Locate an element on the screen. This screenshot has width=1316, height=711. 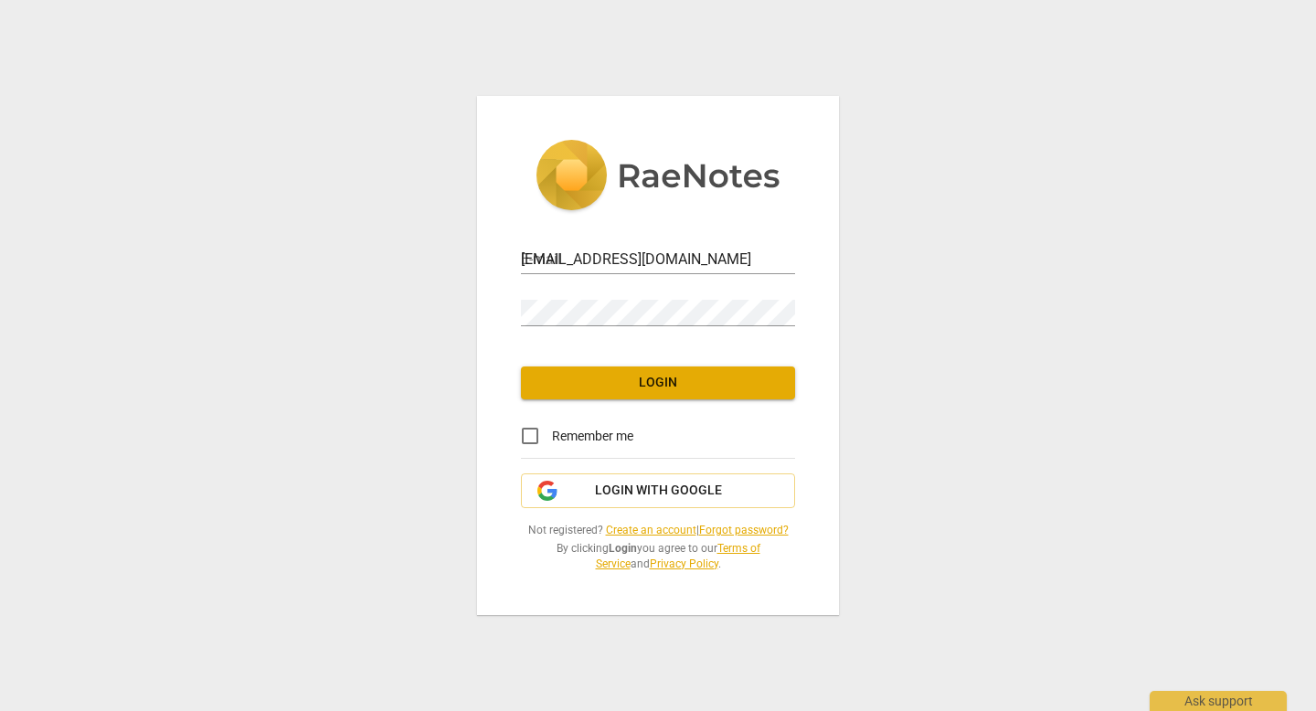
a: Privacy Policy is located at coordinates (683, 564).